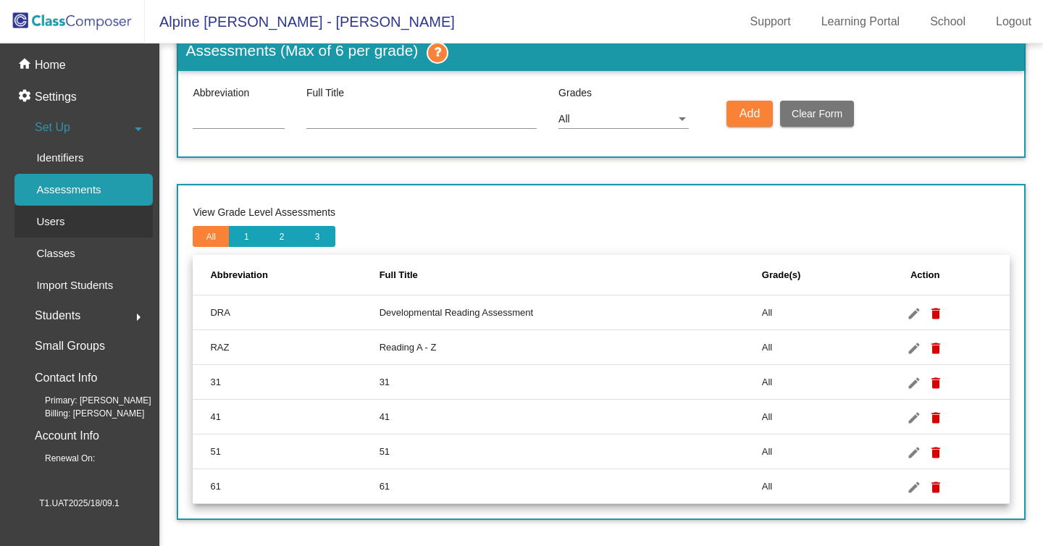  I want to click on p: Users, so click(50, 222).